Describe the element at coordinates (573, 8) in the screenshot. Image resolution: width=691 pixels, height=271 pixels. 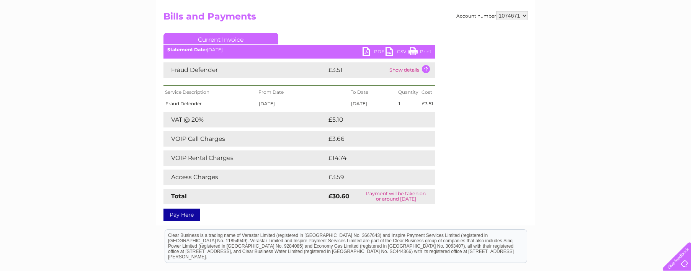
I see `a: 0333 014 3131` at that location.